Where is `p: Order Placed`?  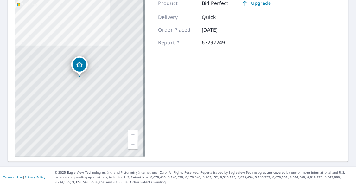
p: Order Placed is located at coordinates (177, 30).